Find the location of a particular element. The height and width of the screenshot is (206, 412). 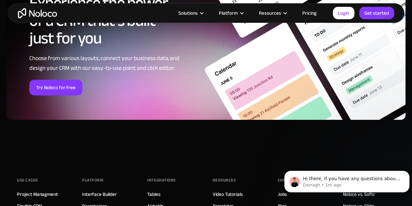

div: Choose from various layouts, connect your business data, and design your CRM with our easy-to-use... is located at coordinates (111, 63).